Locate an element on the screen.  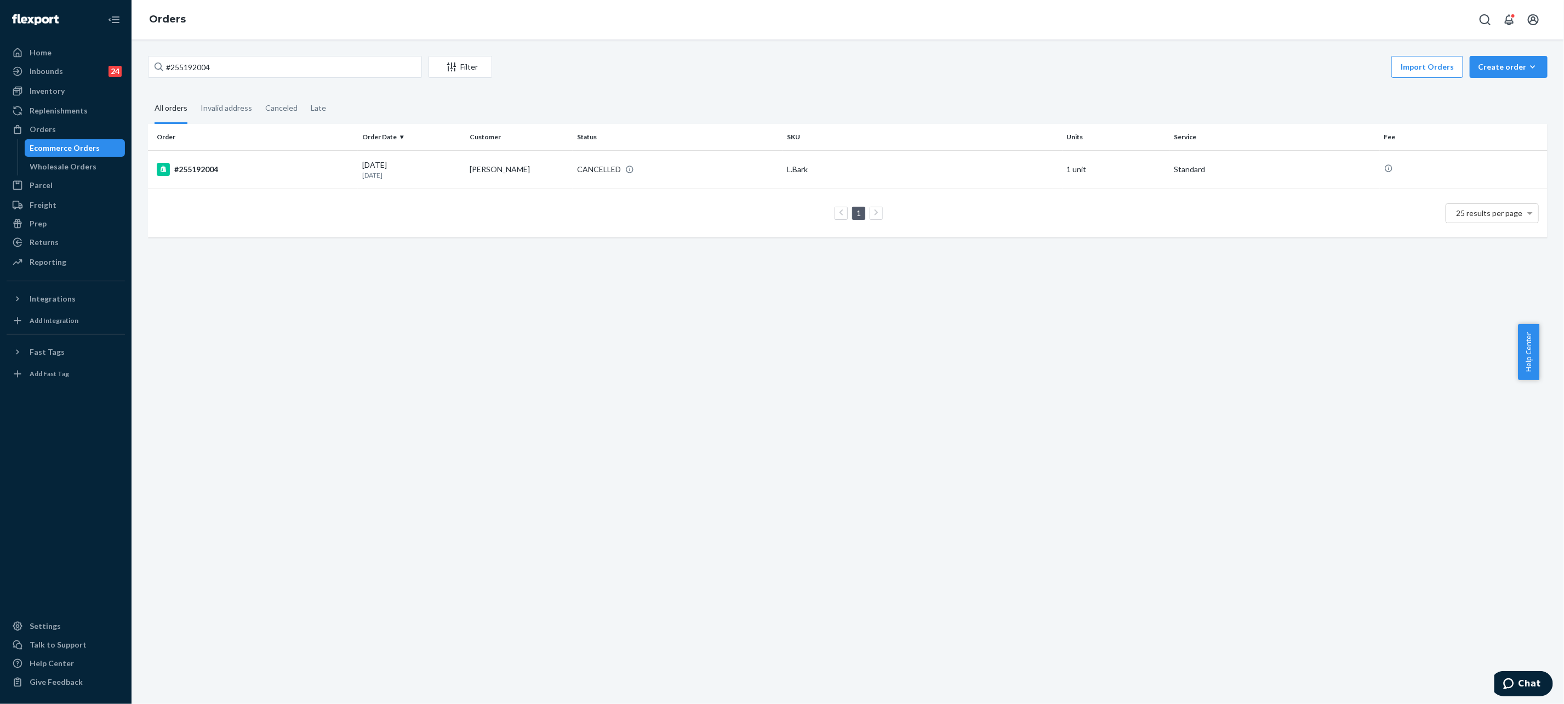
button: Give Feedback is located at coordinates (66, 682).